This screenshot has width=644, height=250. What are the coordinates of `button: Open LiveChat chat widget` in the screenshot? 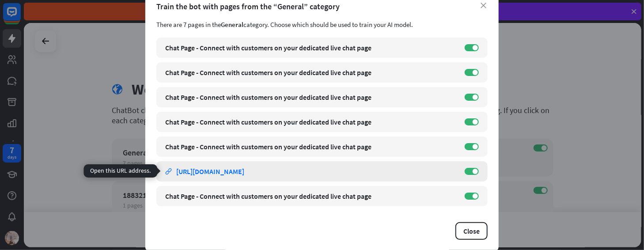 It's located at (20, 17).